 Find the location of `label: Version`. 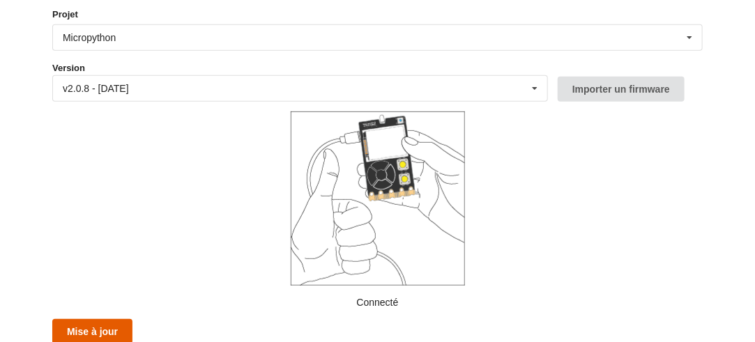

label: Version is located at coordinates (68, 68).